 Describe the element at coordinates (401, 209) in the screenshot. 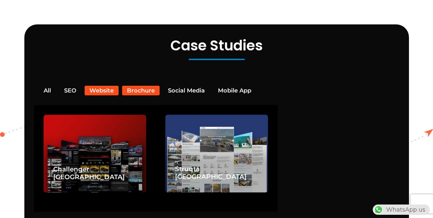

I see `a: WhatsAppWhatsApp us` at that location.